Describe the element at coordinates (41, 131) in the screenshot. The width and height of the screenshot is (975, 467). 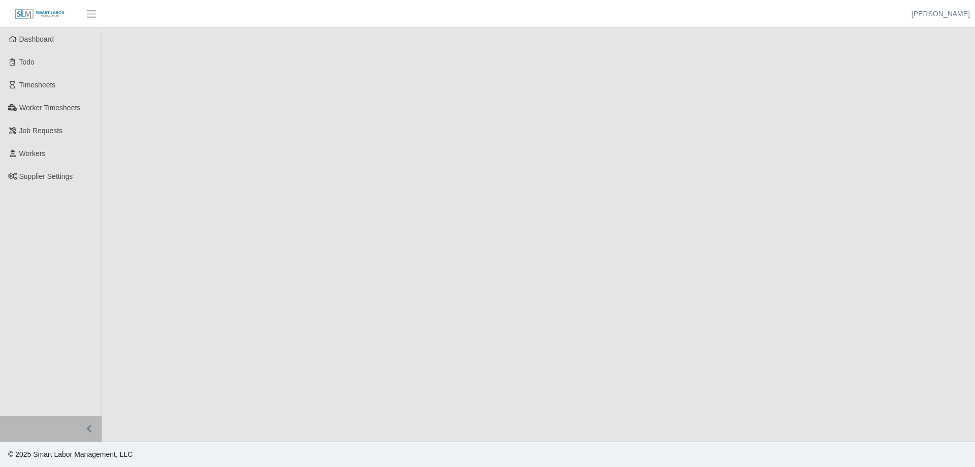
I see `span: Job Requests` at that location.